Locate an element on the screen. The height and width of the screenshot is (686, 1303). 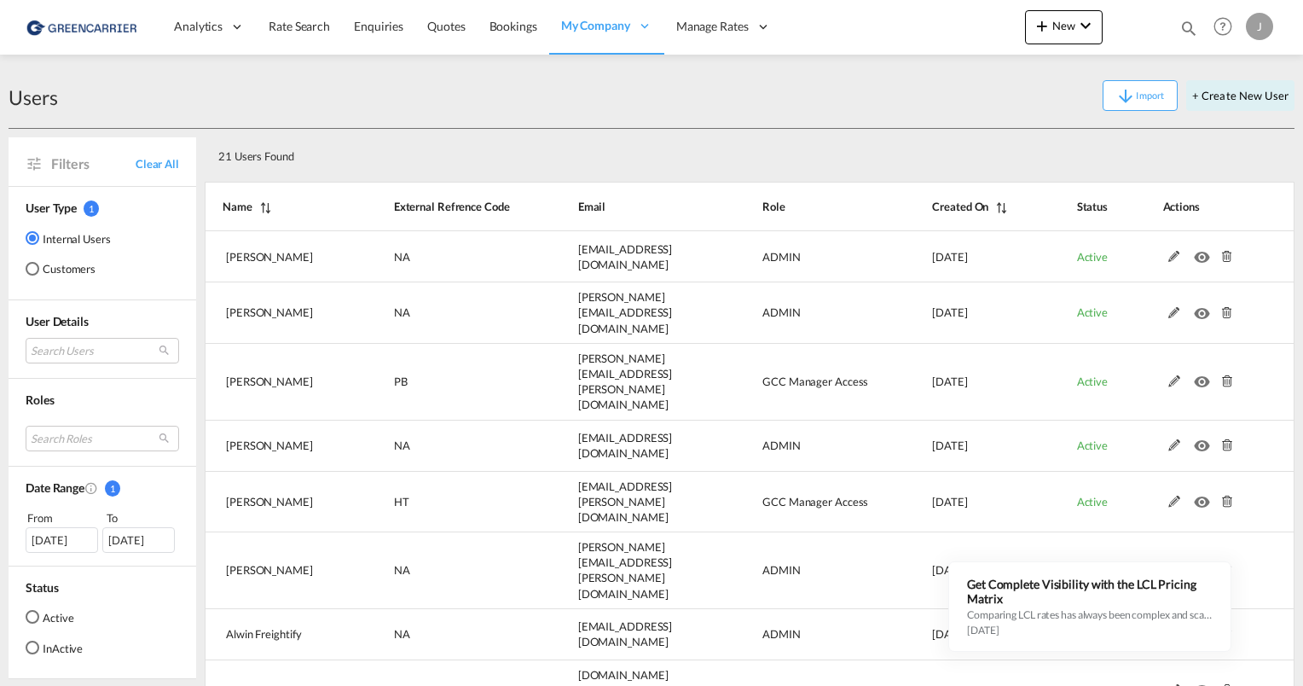
span: Manage Rates is located at coordinates (712, 26).